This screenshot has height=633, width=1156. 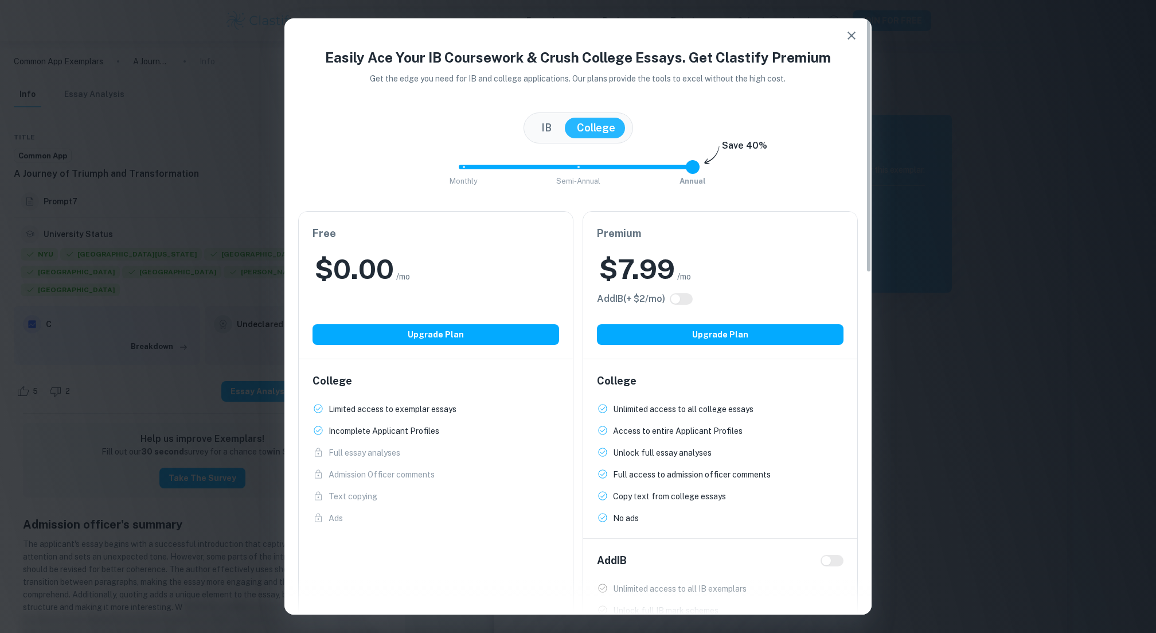 What do you see at coordinates (353, 496) in the screenshot?
I see `p: Text copying` at bounding box center [353, 496].